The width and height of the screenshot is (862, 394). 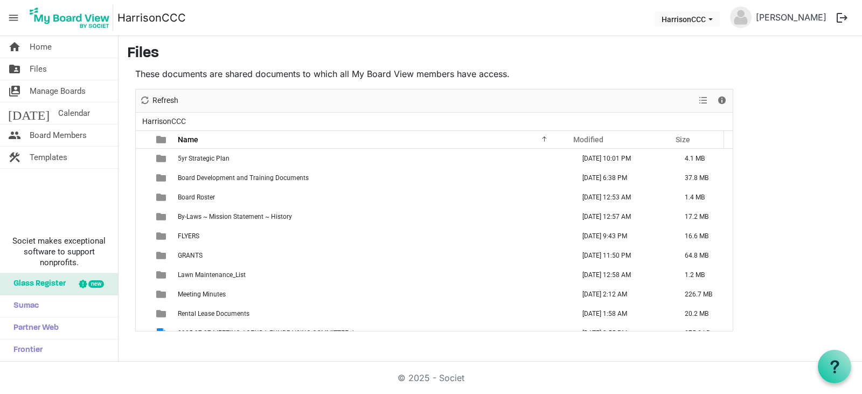 I want to click on td: Rental Lease Documents is template cell column header Name, so click(x=373, y=314).